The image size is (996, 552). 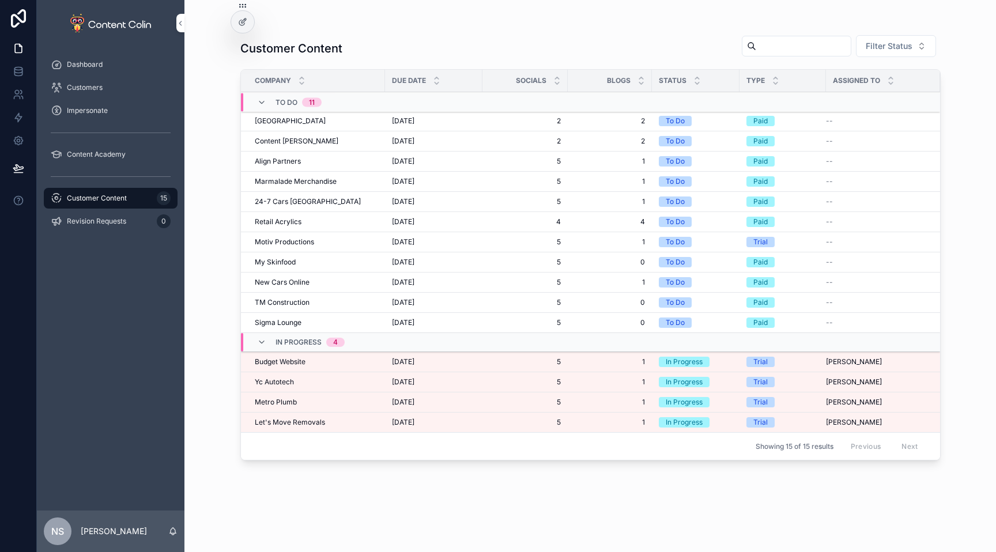 What do you see at coordinates (282, 283) in the screenshot?
I see `span: New Cars Online` at bounding box center [282, 283].